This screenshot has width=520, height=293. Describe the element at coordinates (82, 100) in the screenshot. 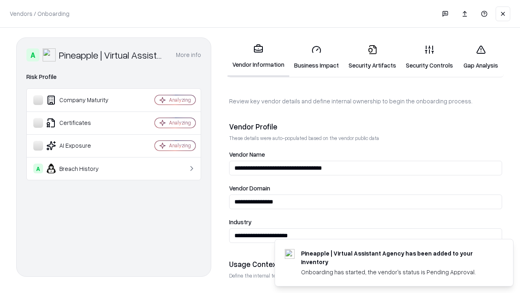

I see `div: Company Maturity` at that location.